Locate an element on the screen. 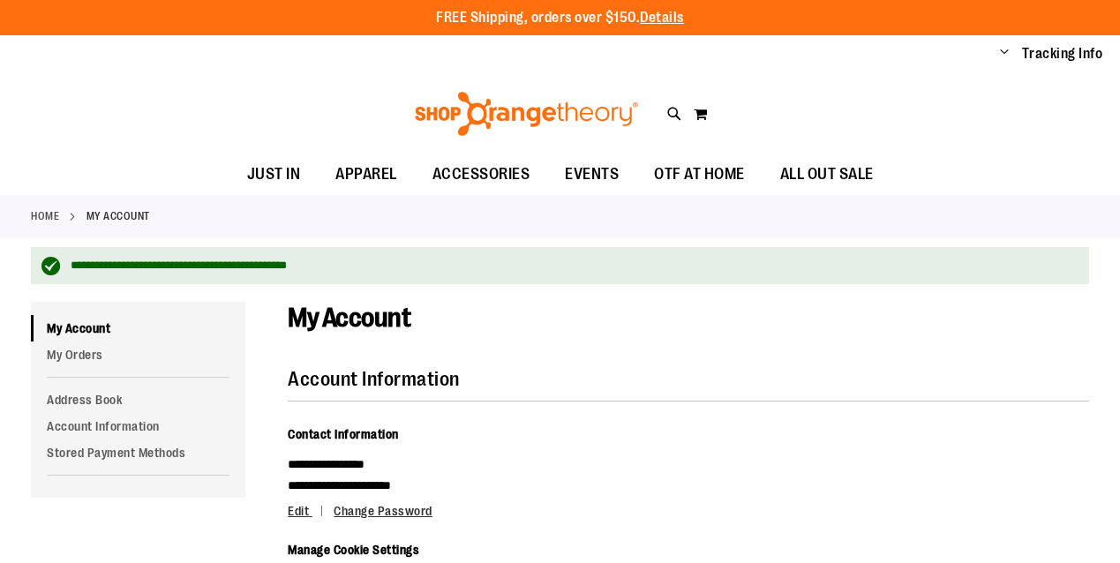 The image size is (1120, 563). strong: Account Information is located at coordinates (373, 379).